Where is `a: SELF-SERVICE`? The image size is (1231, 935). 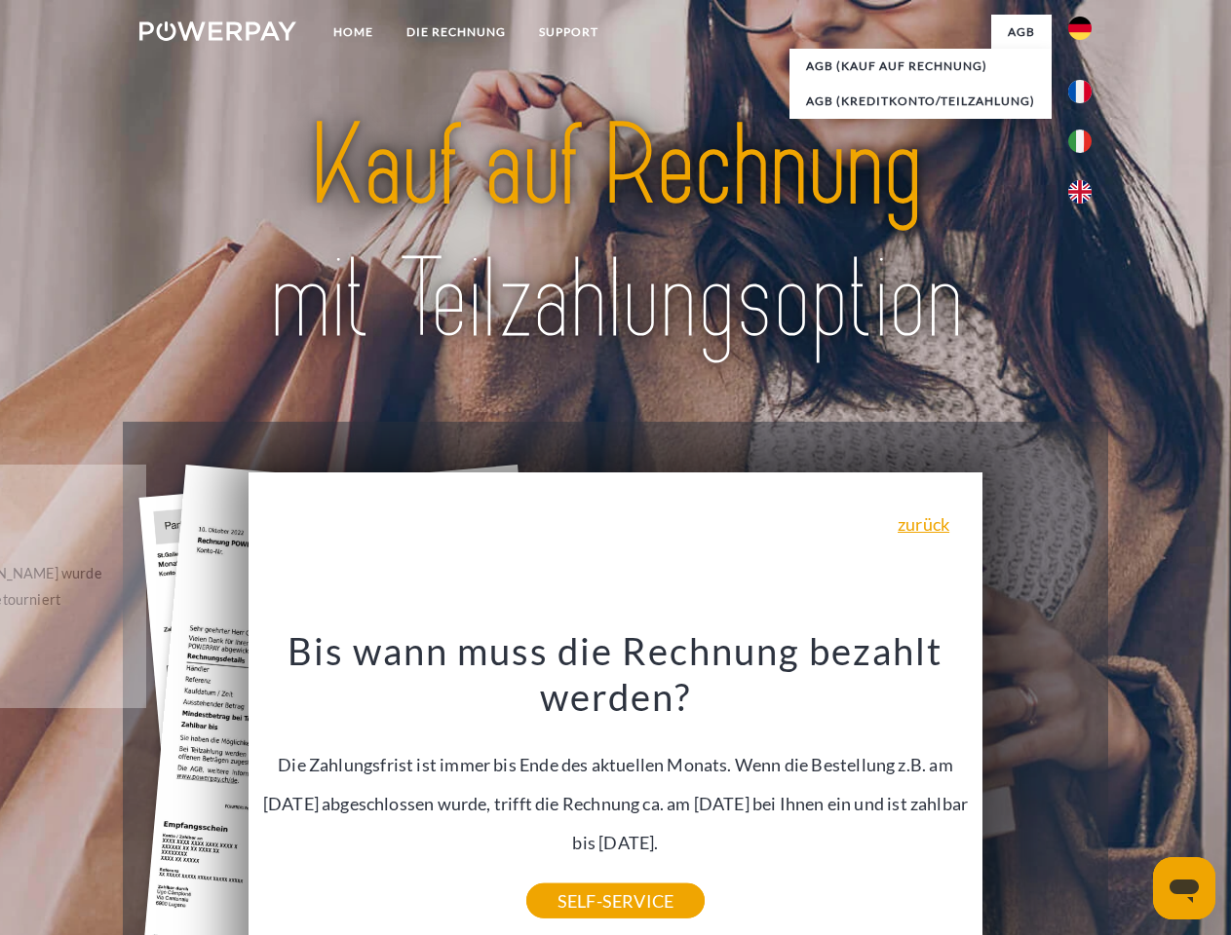 a: SELF-SERVICE is located at coordinates (615, 901).